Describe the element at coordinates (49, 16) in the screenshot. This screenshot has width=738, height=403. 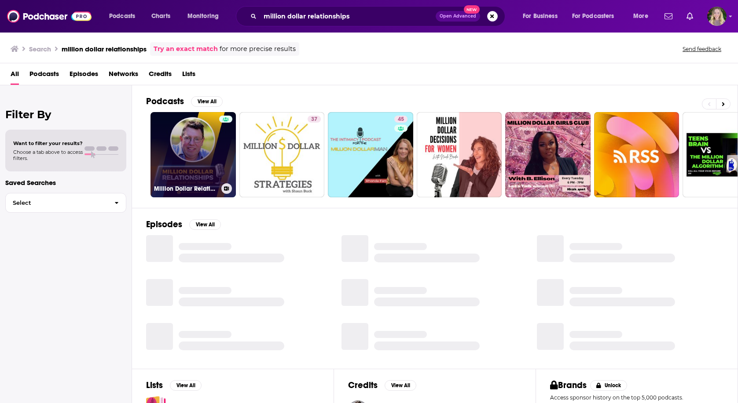
I see `img: Podchaser - Follow, Share and Rate Podcasts` at that location.